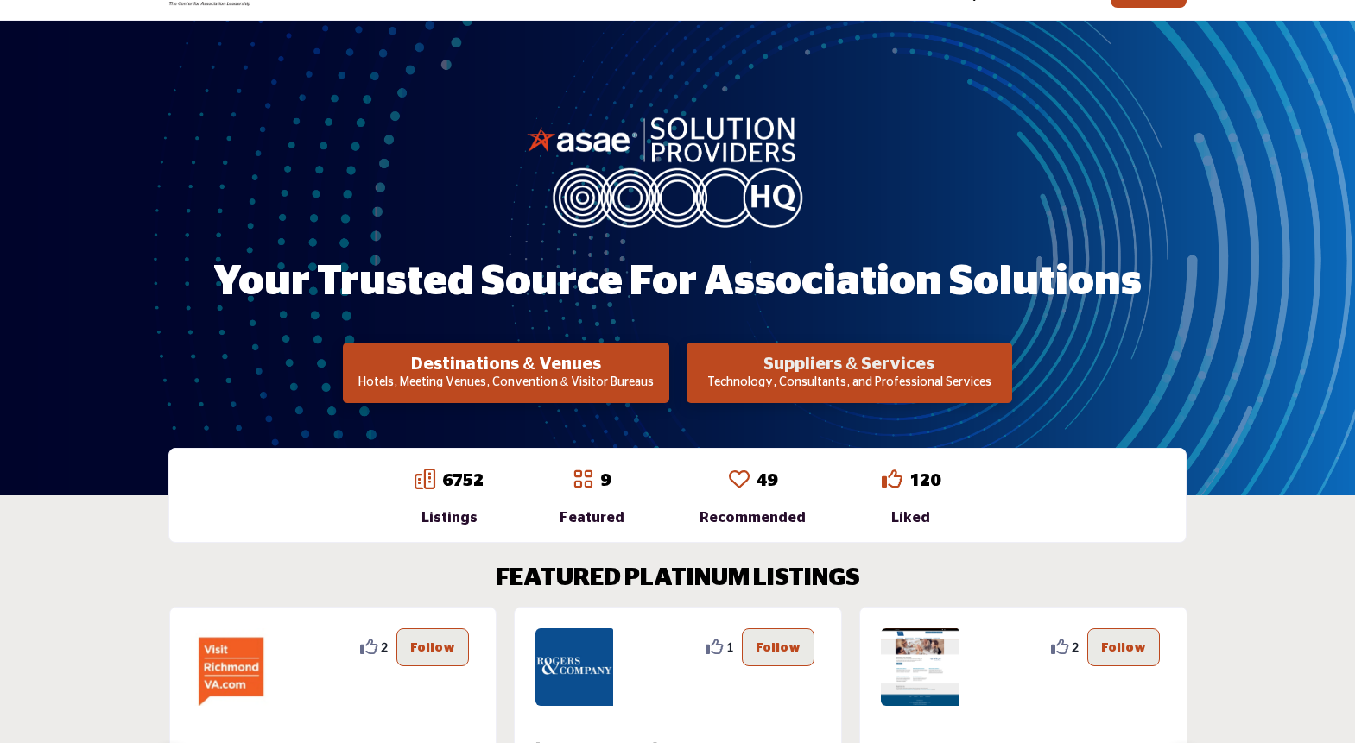 The image size is (1355, 743). What do you see at coordinates (678, 579) in the screenshot?
I see `h2: FEATURED PLATINUM LISTINGS` at bounding box center [678, 579].